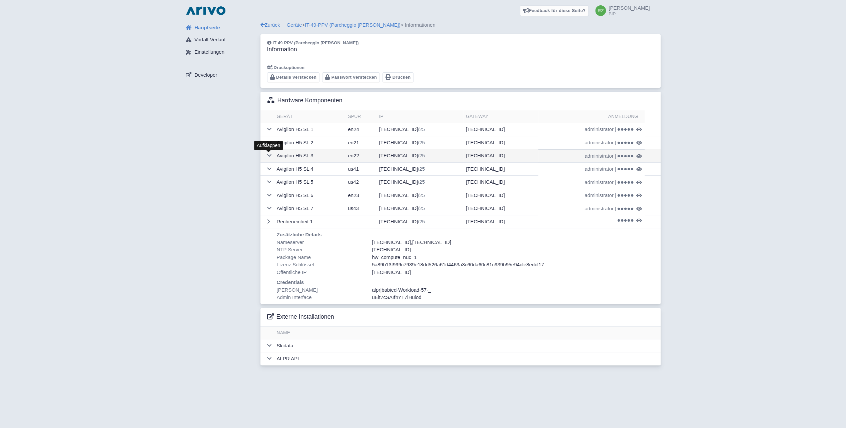  I want to click on span: en23, so click(353, 195).